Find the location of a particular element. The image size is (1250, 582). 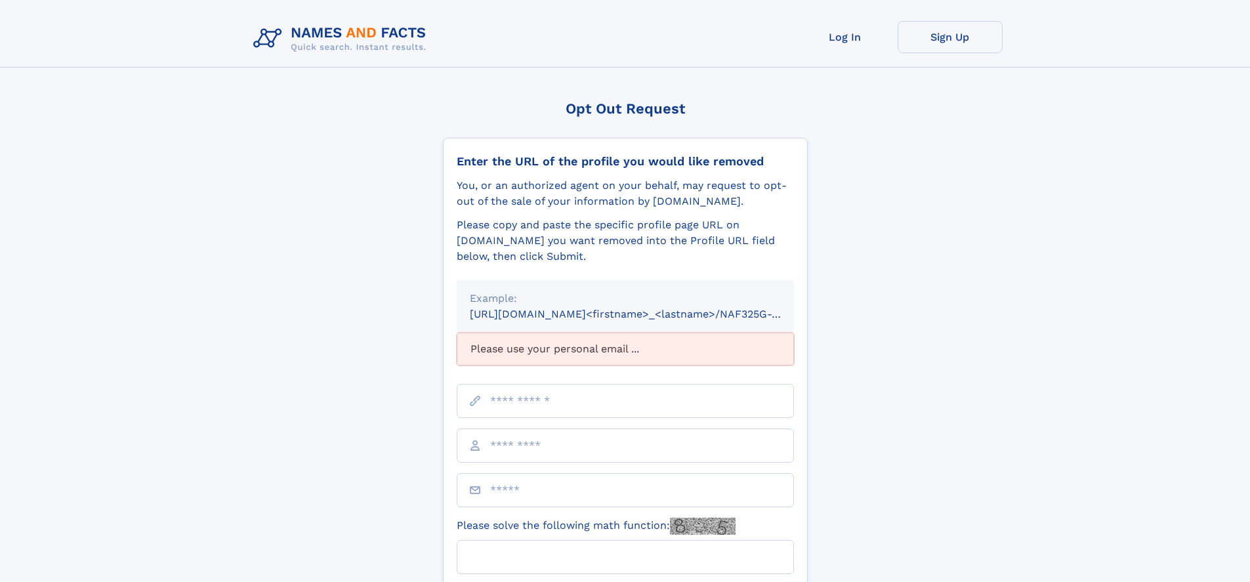

div: Example: is located at coordinates (625, 299).